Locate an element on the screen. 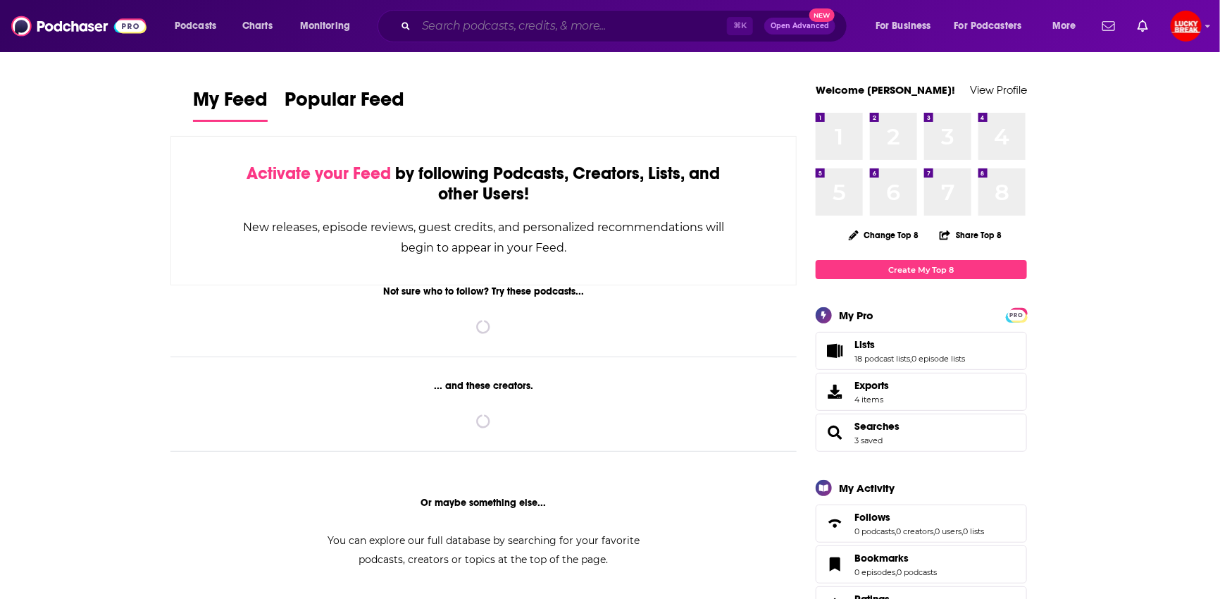  span: PRO is located at coordinates (1017, 315).